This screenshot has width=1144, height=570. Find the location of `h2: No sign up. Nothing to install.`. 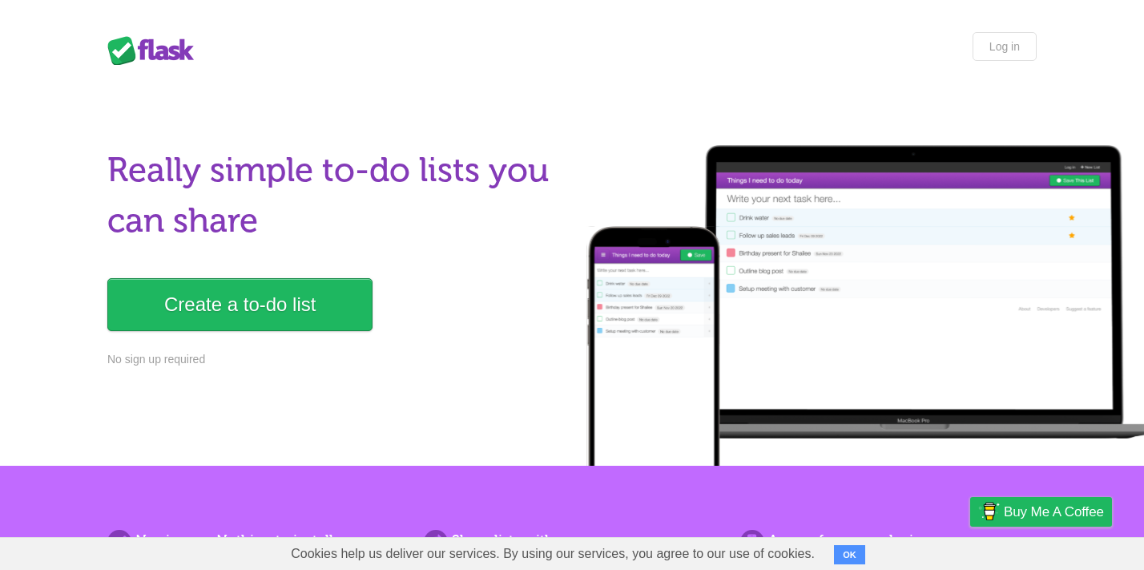

h2: No sign up. Nothing to install. is located at coordinates (256, 540).